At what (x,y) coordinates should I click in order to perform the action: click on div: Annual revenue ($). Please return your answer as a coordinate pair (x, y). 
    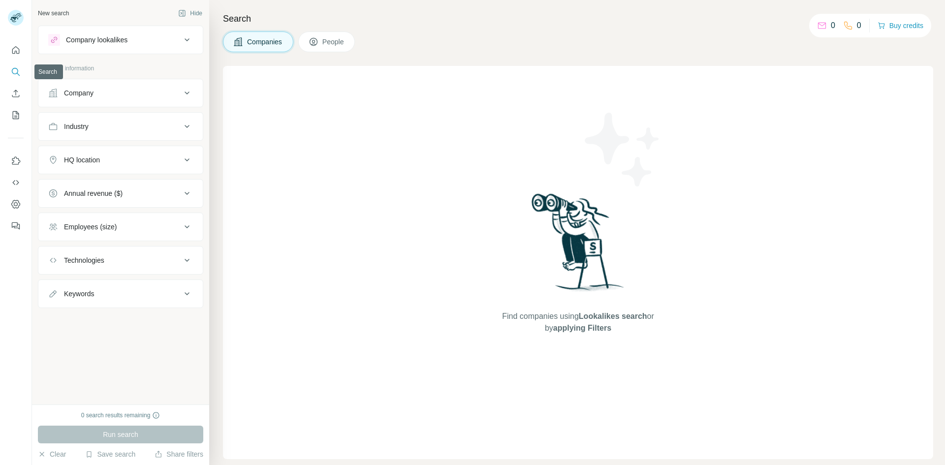
    Looking at the image, I should click on (93, 193).